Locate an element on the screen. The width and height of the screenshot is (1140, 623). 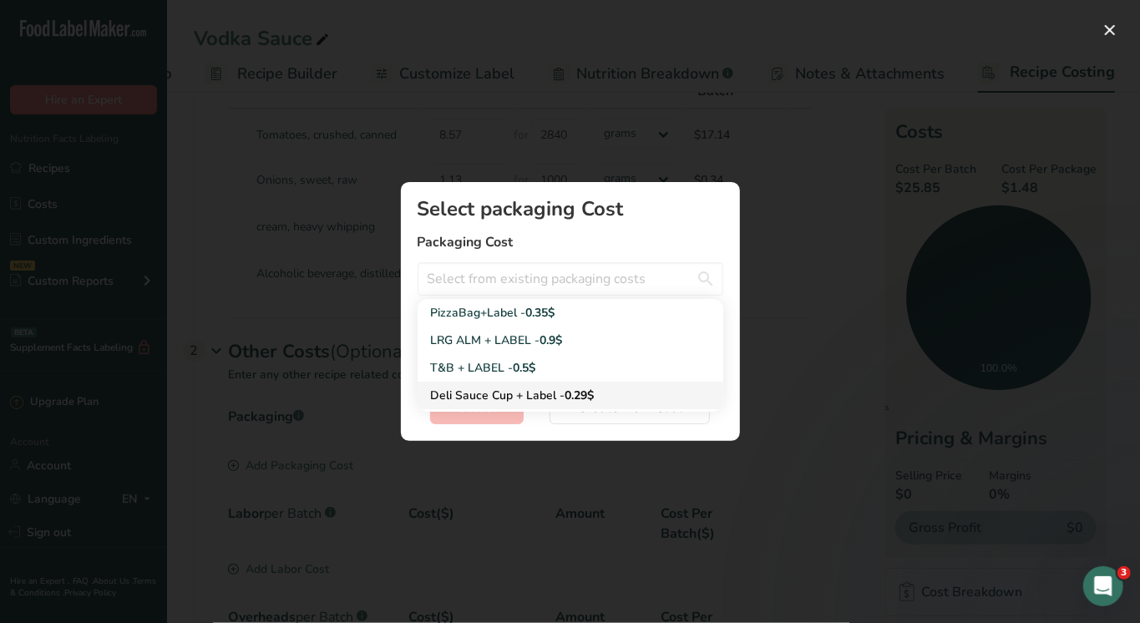
span: 0.29$ is located at coordinates (580, 395).